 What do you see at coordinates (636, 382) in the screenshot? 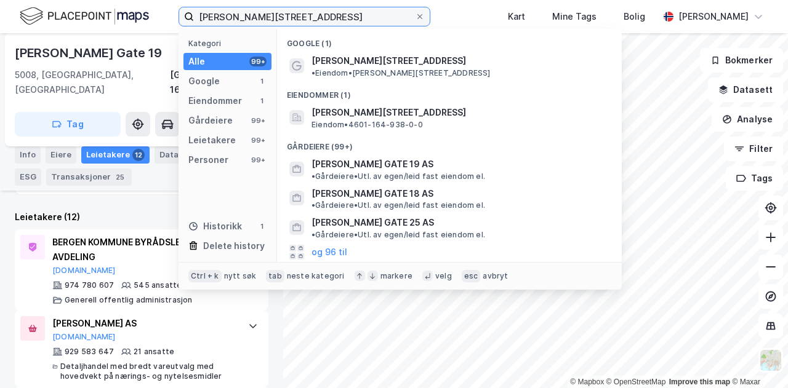
I see `a: OpenStreetMap` at bounding box center [636, 382].